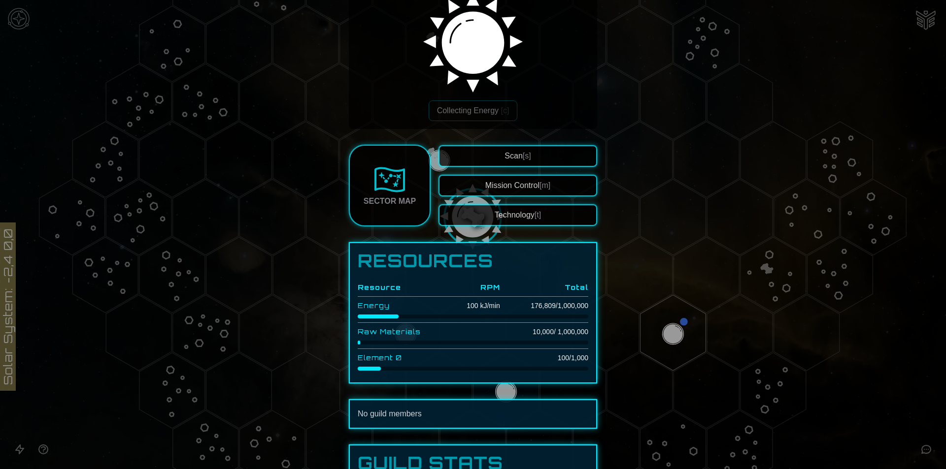  What do you see at coordinates (544, 332) in the screenshot?
I see `td: 10,000 / 1,000,000` at bounding box center [544, 332].